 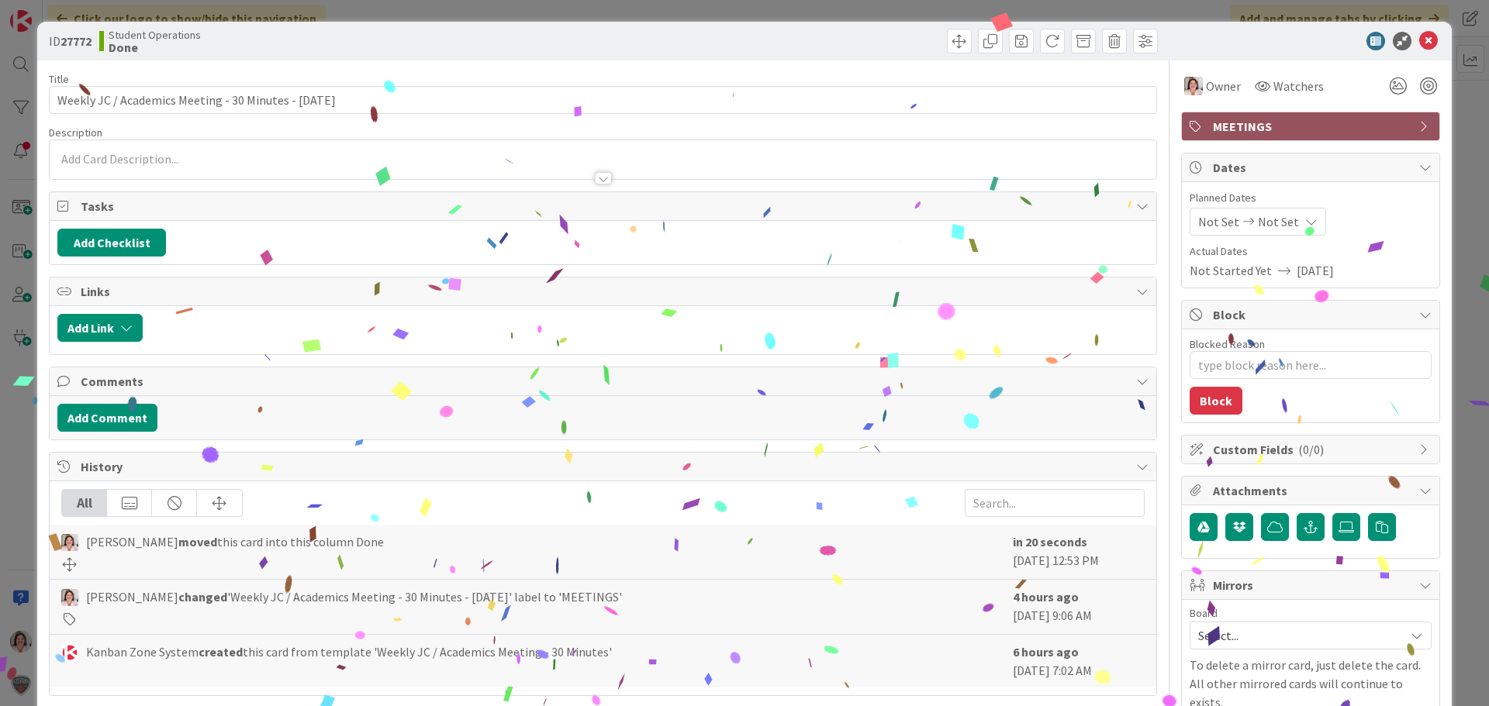 I want to click on span: History, so click(x=604, y=467).